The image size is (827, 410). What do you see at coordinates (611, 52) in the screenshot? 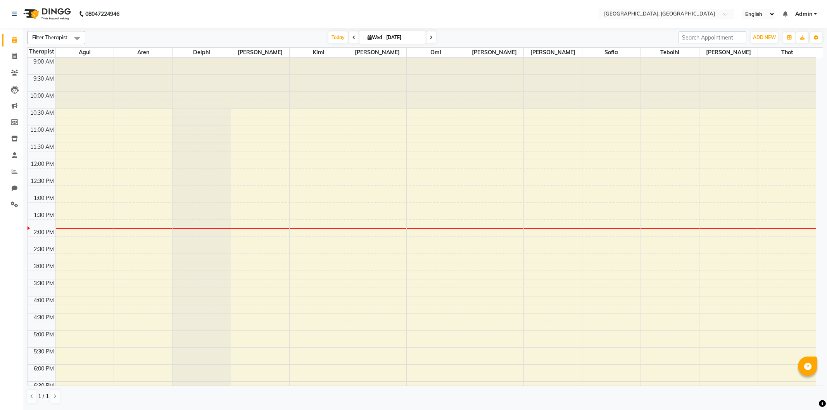
I see `span: Sofia` at bounding box center [611, 52].